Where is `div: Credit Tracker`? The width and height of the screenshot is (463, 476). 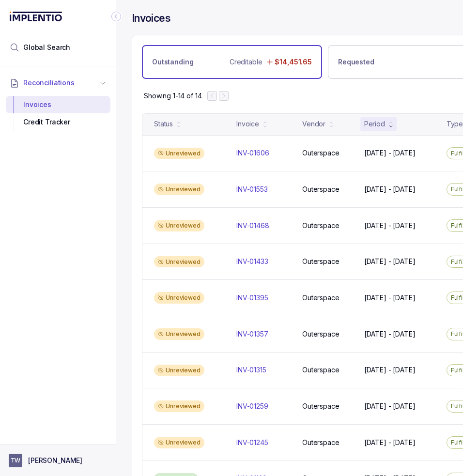
div: Credit Tracker is located at coordinates (58, 122).